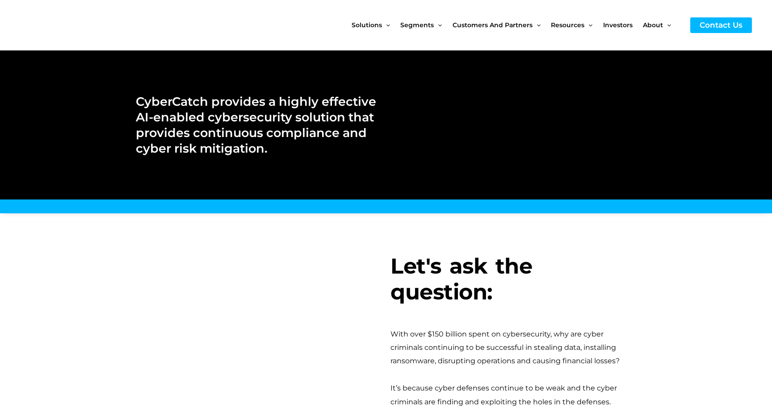 The height and width of the screenshot is (407, 772). I want to click on span: Segments, so click(417, 25).